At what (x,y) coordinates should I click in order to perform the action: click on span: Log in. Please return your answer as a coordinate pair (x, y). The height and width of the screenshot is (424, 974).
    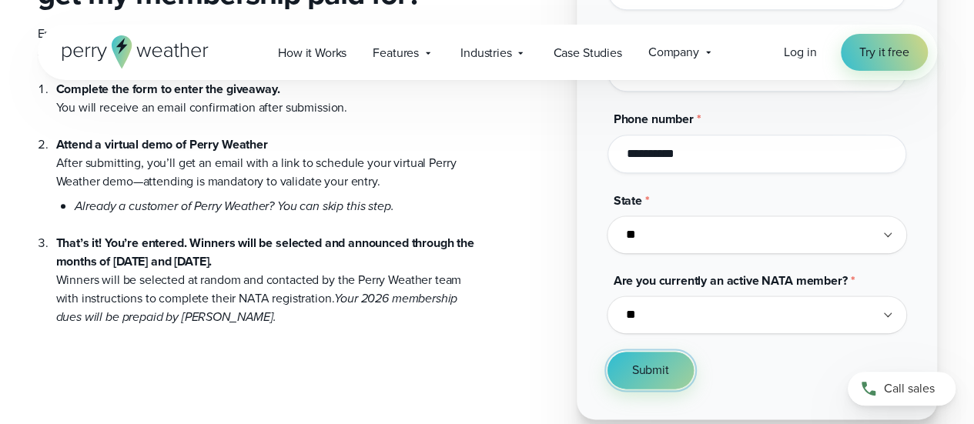
    Looking at the image, I should click on (800, 52).